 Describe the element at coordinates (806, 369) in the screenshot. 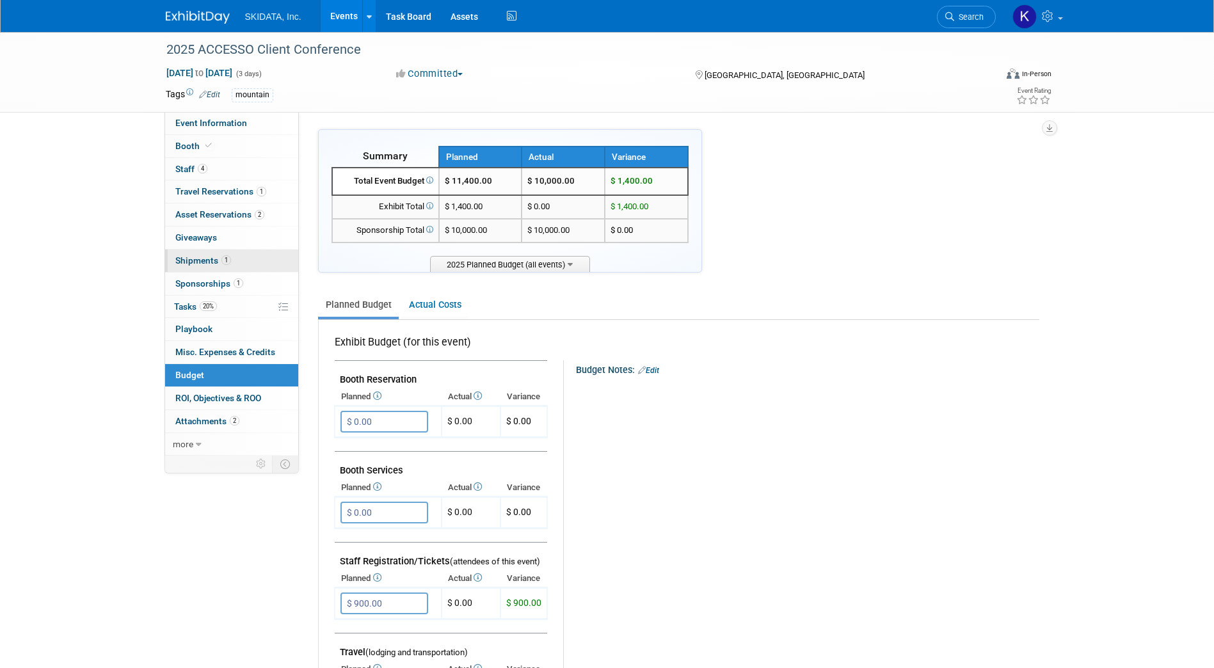

I see `div: Budget Notes:` at that location.